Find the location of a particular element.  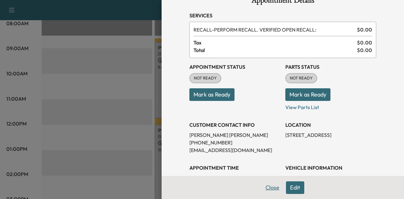

h3: CUSTOMER CONTACT INFO is located at coordinates (235, 125).